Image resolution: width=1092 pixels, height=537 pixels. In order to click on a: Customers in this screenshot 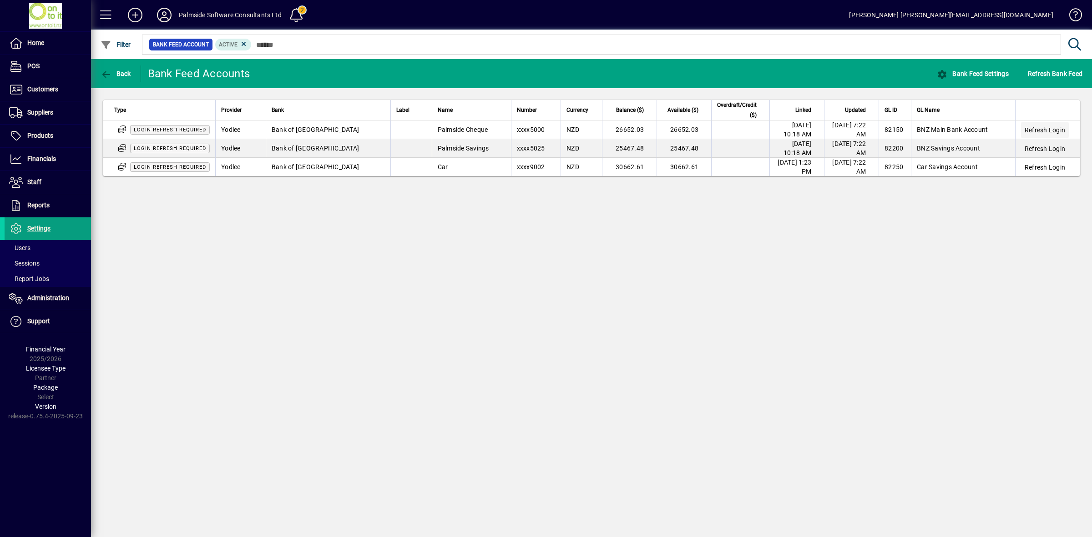, I will do `click(48, 90)`.